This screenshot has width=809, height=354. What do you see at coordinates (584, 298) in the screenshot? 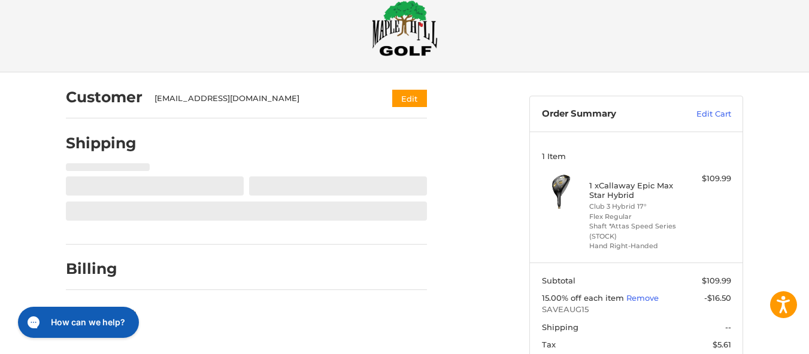
I see `span: 15.00% off each item` at bounding box center [584, 298].